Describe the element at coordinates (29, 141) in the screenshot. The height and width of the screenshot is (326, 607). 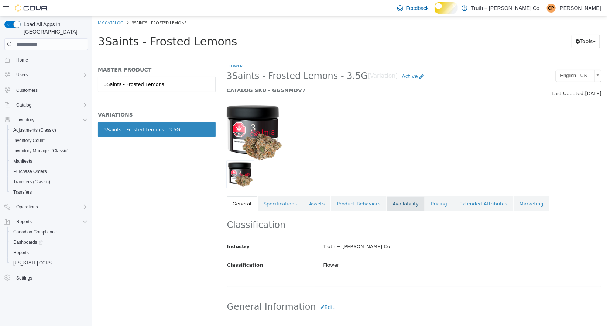
I see `a: Inventory Count` at that location.